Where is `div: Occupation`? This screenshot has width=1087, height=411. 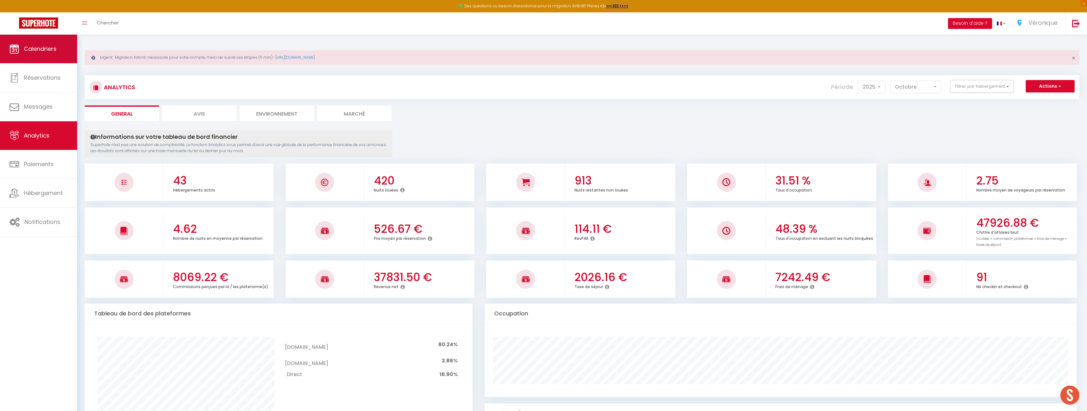 div: Occupation is located at coordinates (781, 313).